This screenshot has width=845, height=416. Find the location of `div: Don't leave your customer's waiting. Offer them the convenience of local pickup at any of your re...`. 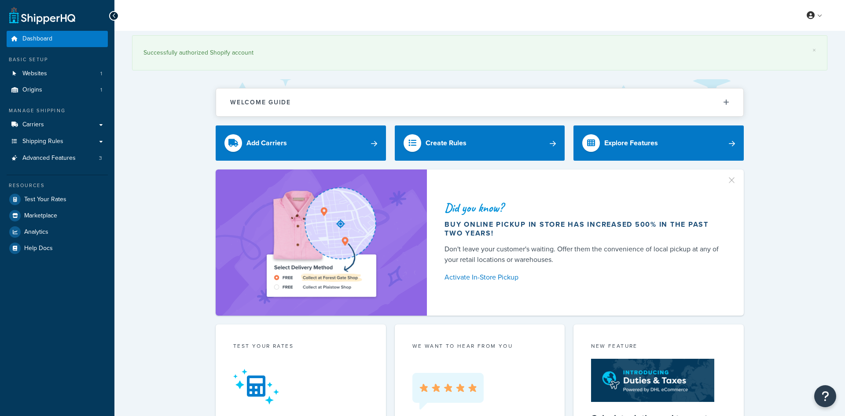

div: Don't leave your customer's waiting. Offer them the convenience of local pickup at any of your re... is located at coordinates (584, 254).